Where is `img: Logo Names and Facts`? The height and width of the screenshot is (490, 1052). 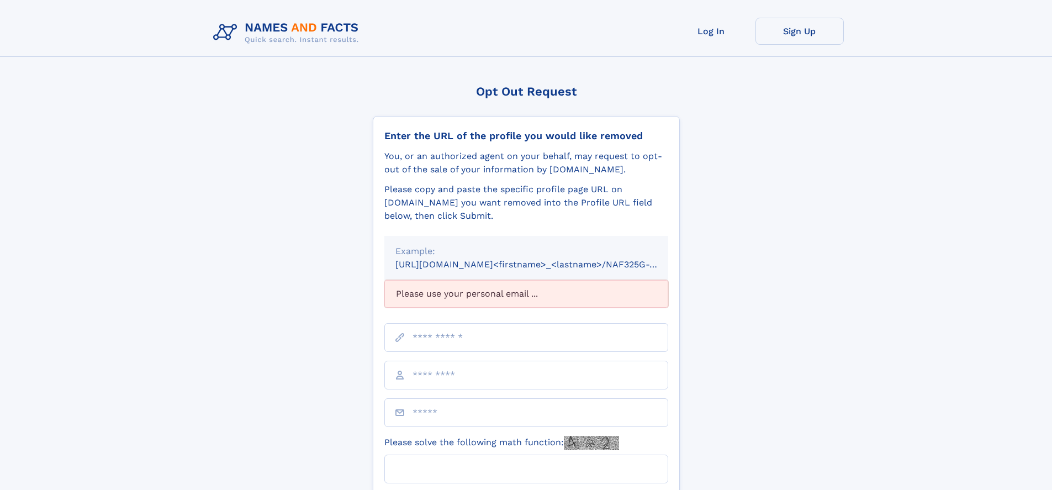
img: Logo Names and Facts is located at coordinates (288, 33).